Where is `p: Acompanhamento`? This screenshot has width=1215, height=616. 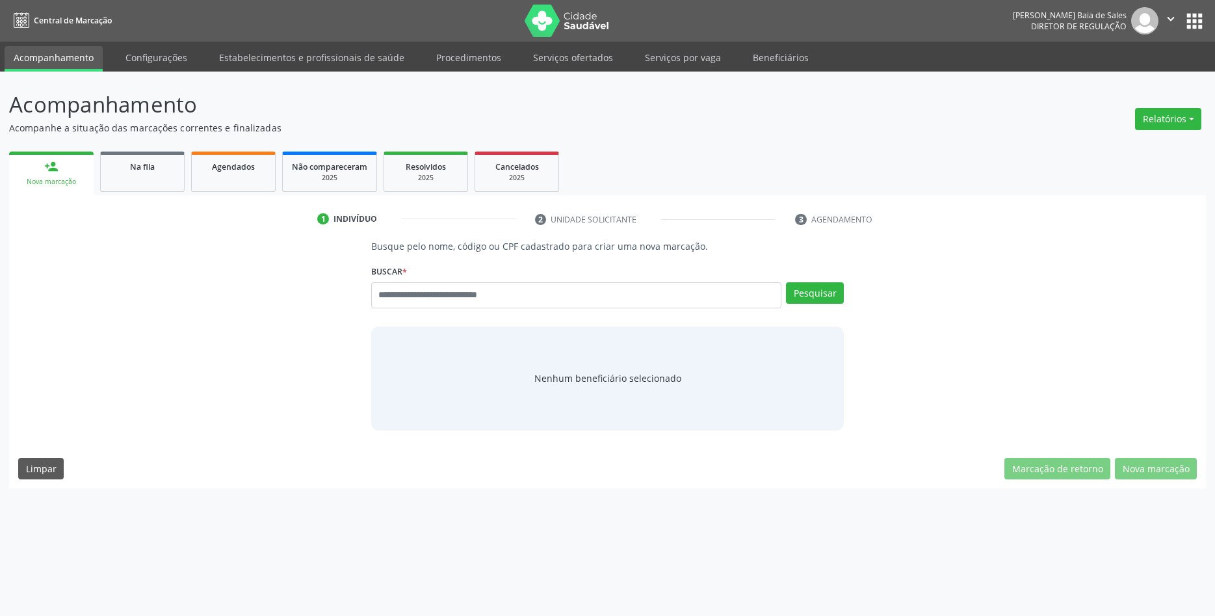 p: Acompanhamento is located at coordinates (428, 105).